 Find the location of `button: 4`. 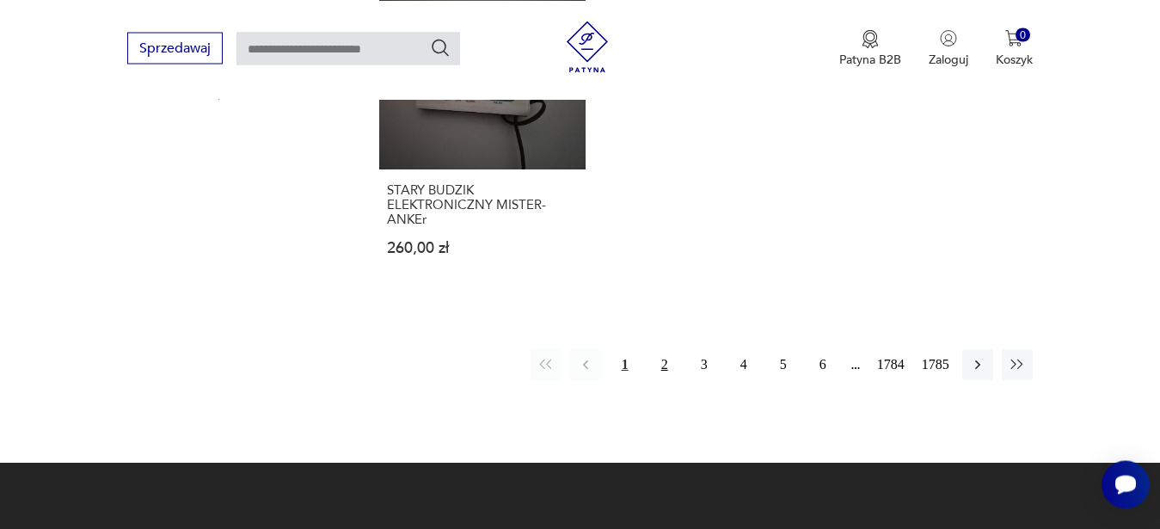

button: 4 is located at coordinates (744, 365).